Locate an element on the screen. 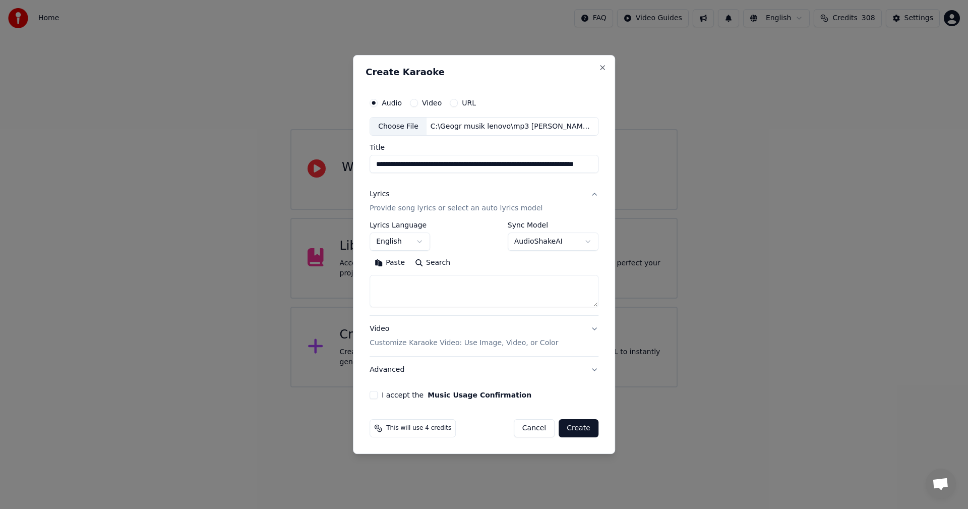 The image size is (968, 509). label: Sync Model is located at coordinates (553, 225).